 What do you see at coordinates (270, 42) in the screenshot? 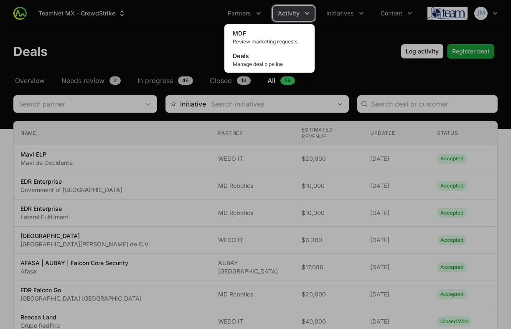
I see `span: Review marketing requests` at bounding box center [270, 42].